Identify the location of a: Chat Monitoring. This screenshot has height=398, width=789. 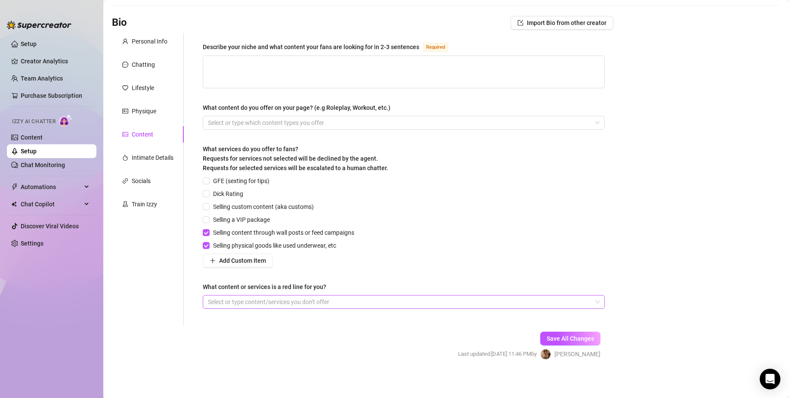
(43, 165).